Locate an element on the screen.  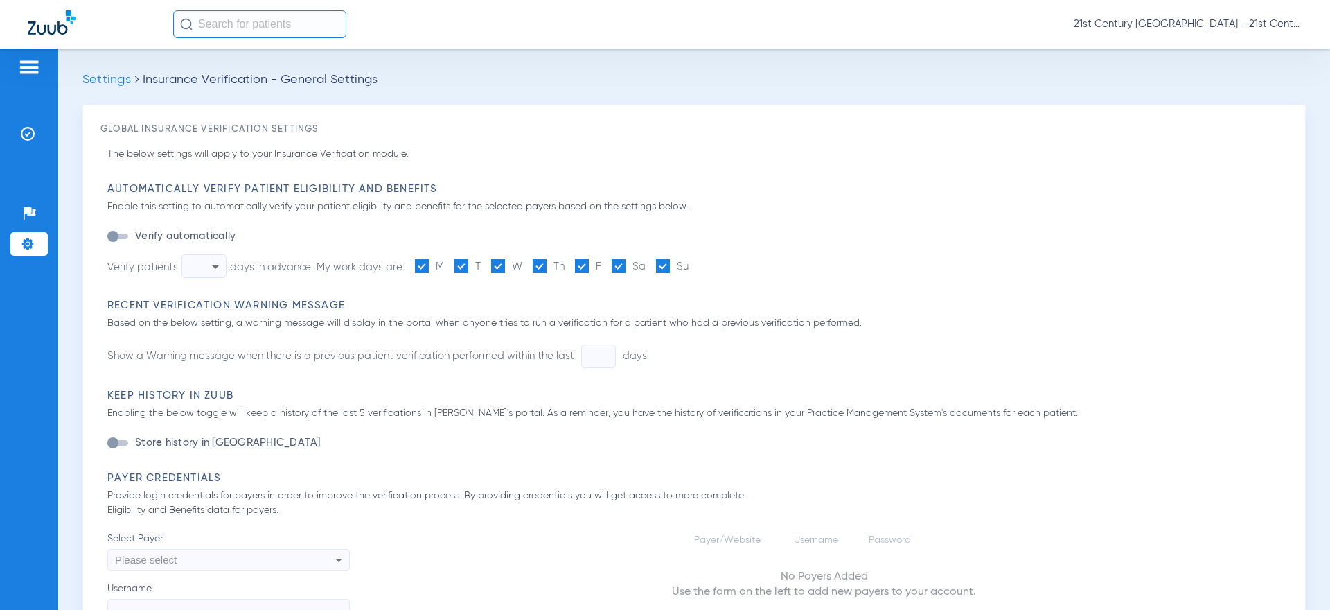
div: Verify patients days in advance. is located at coordinates (210, 266).